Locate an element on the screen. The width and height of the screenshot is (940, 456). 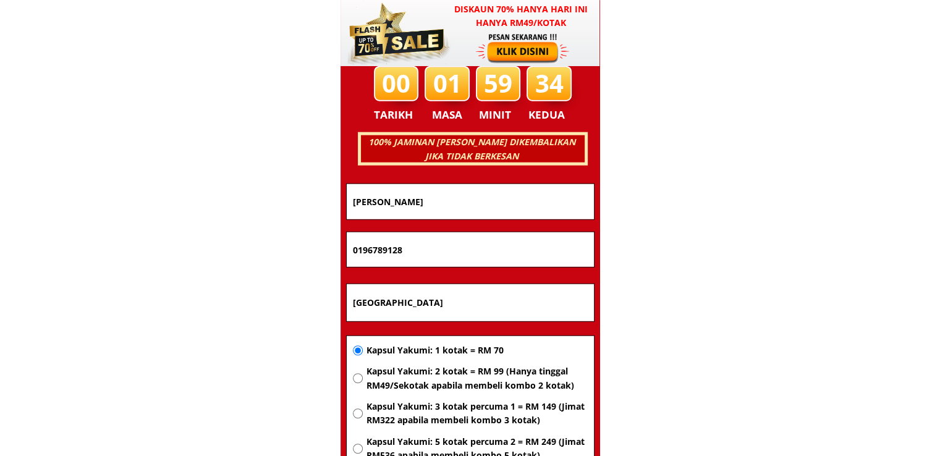
input: Nombor Telefon Bimbit is located at coordinates (470, 250).